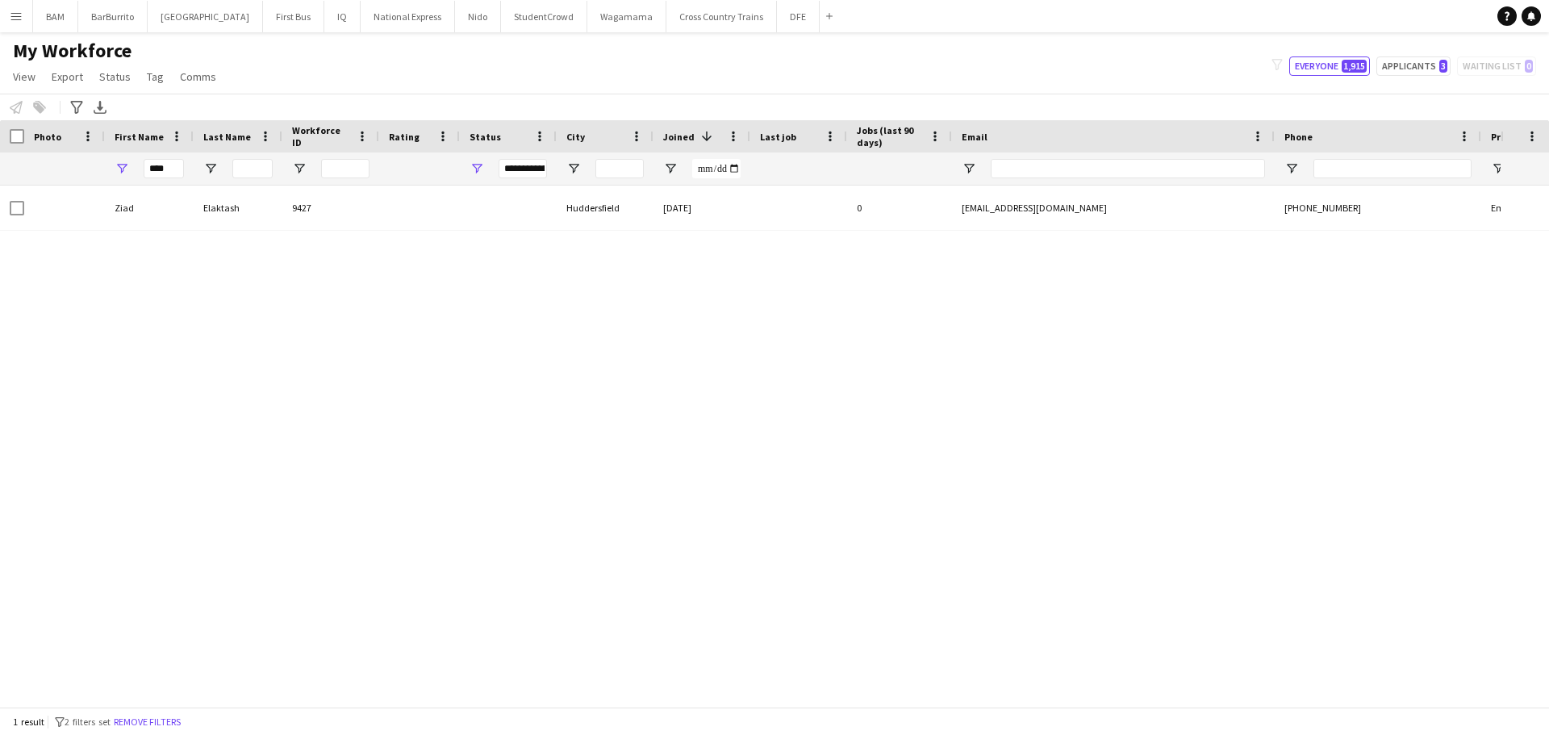 This screenshot has width=1549, height=735. Describe the element at coordinates (345, 169) in the screenshot. I see `input: Workforce ID Filter Input` at that location.